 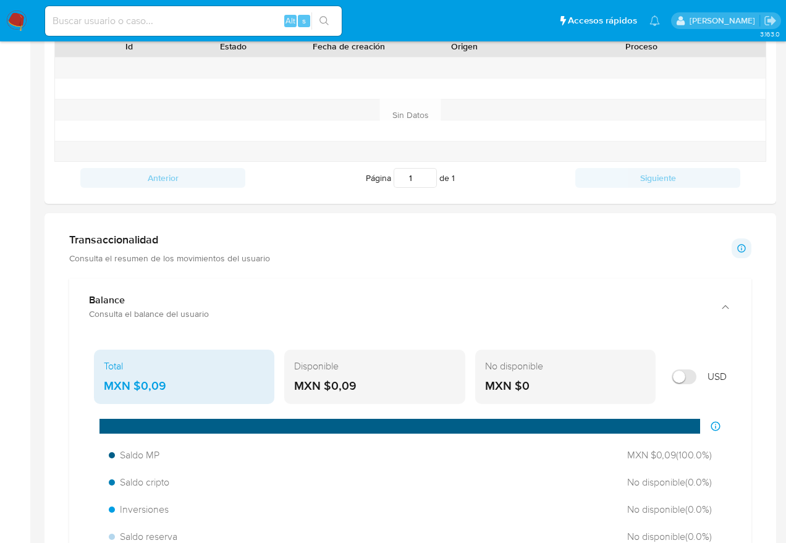 What do you see at coordinates (348, 46) in the screenshot?
I see `div: Fecha de creación` at bounding box center [348, 46].